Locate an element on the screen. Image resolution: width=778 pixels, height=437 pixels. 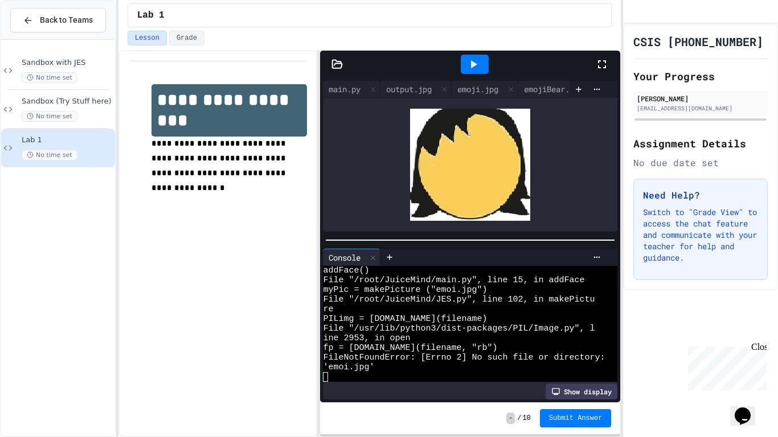
div: Show display is located at coordinates (581, 392).